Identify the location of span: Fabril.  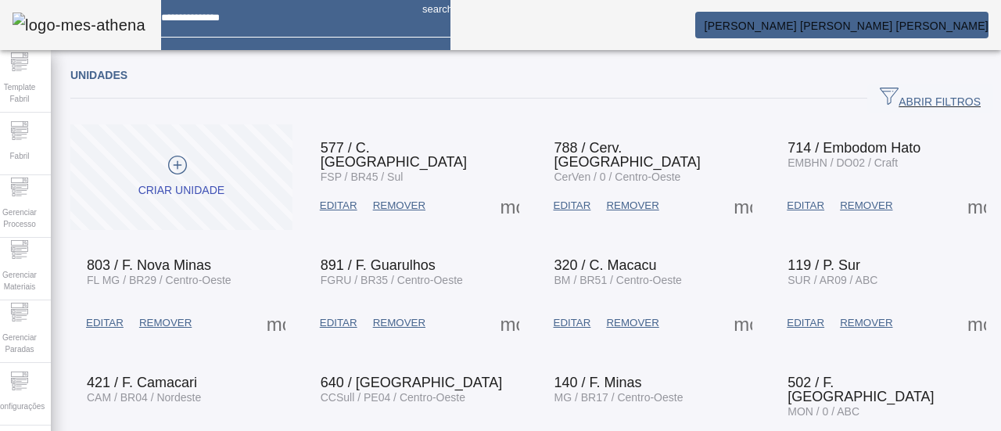
(19, 156).